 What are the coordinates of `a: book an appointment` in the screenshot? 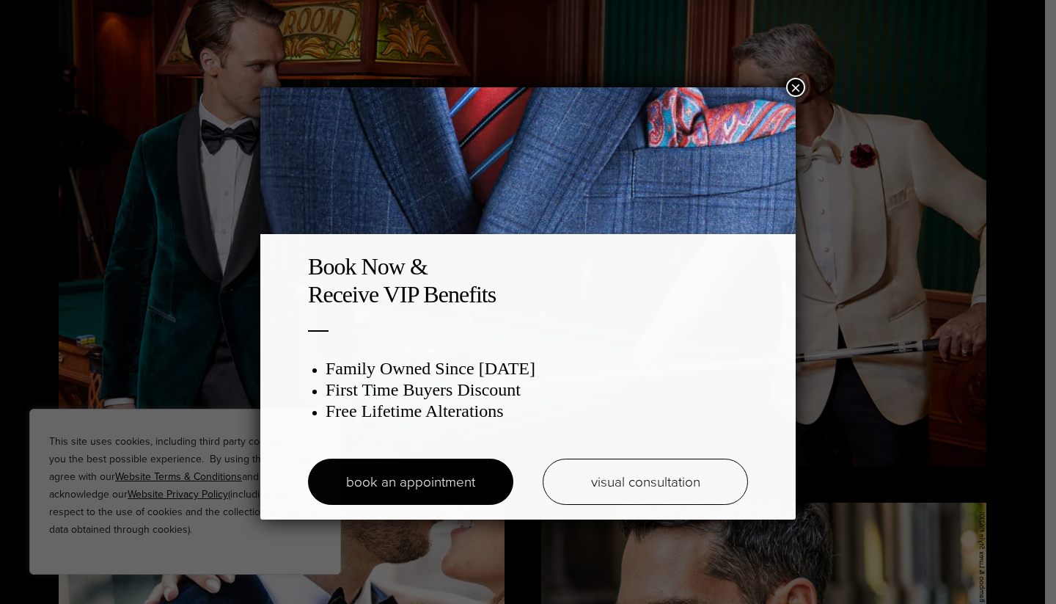 It's located at (411, 481).